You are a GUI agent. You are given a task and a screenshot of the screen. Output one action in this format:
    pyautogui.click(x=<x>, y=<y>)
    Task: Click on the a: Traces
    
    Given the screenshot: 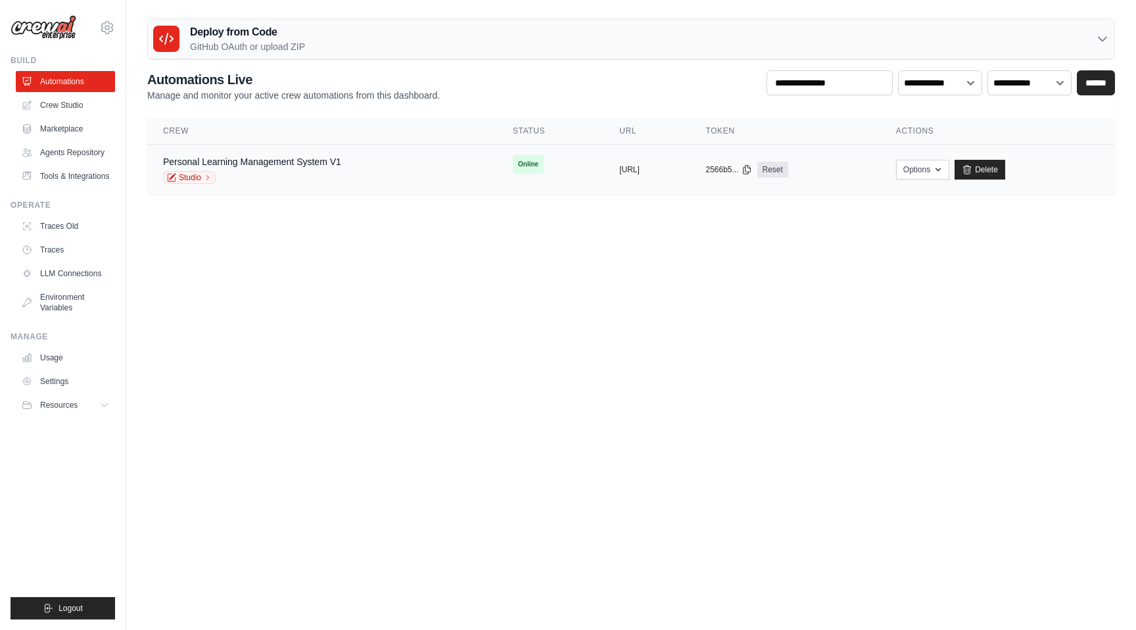 What is the action you would take?
    pyautogui.click(x=65, y=250)
    